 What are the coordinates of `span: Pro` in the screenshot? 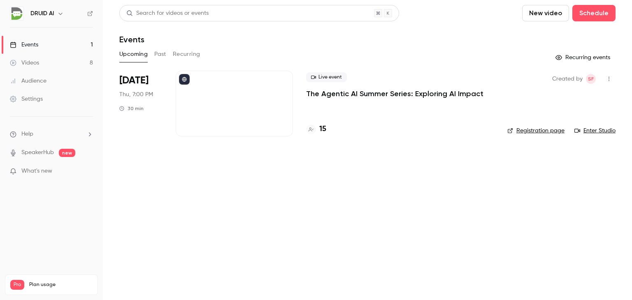 It's located at (17, 285).